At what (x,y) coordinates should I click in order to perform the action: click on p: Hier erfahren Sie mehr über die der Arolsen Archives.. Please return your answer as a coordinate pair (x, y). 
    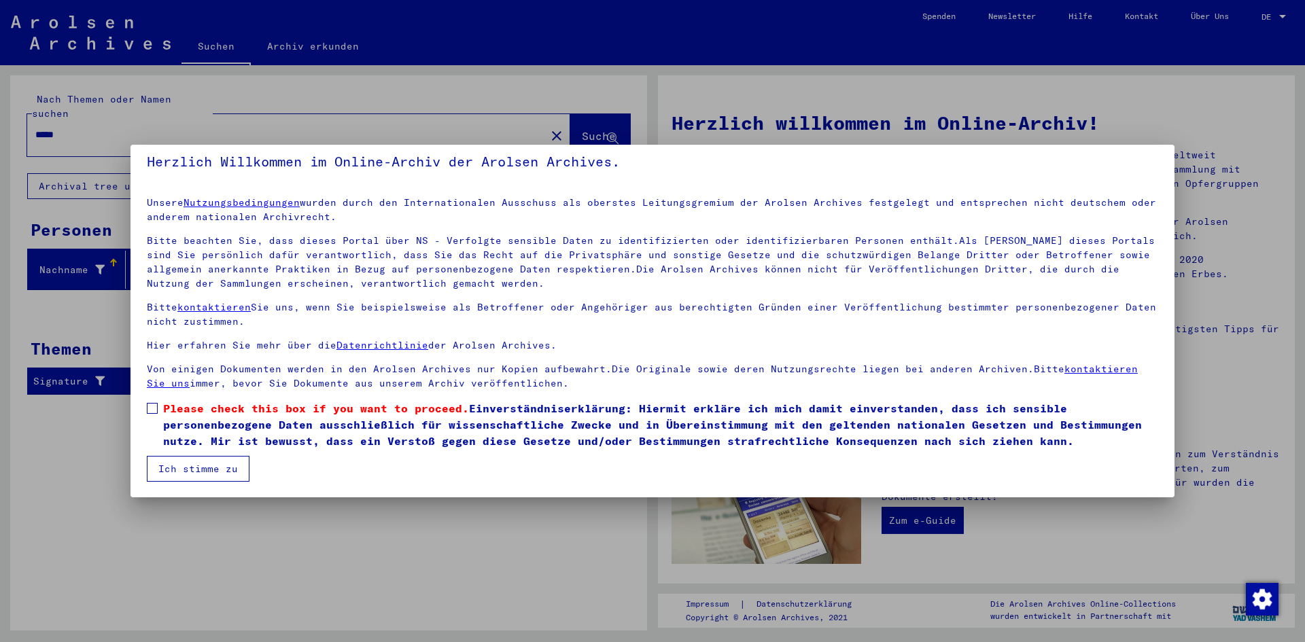
    Looking at the image, I should click on (652, 345).